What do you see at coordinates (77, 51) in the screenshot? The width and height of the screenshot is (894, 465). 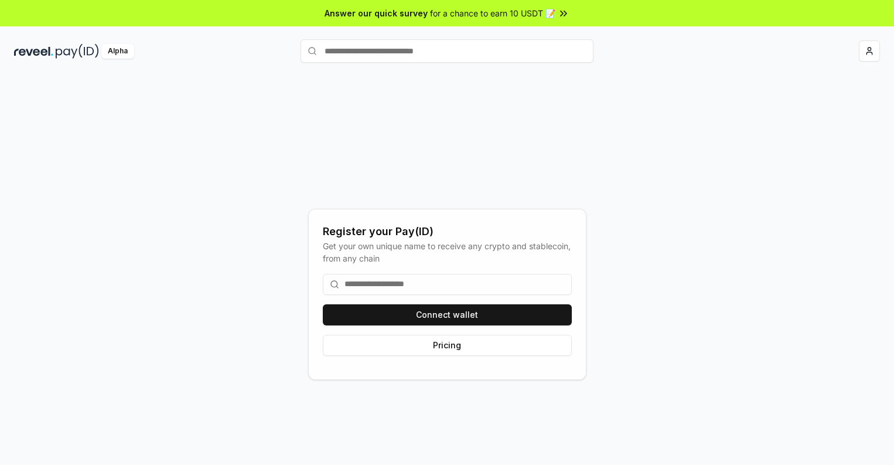 I see `img: pay_id` at bounding box center [77, 51].